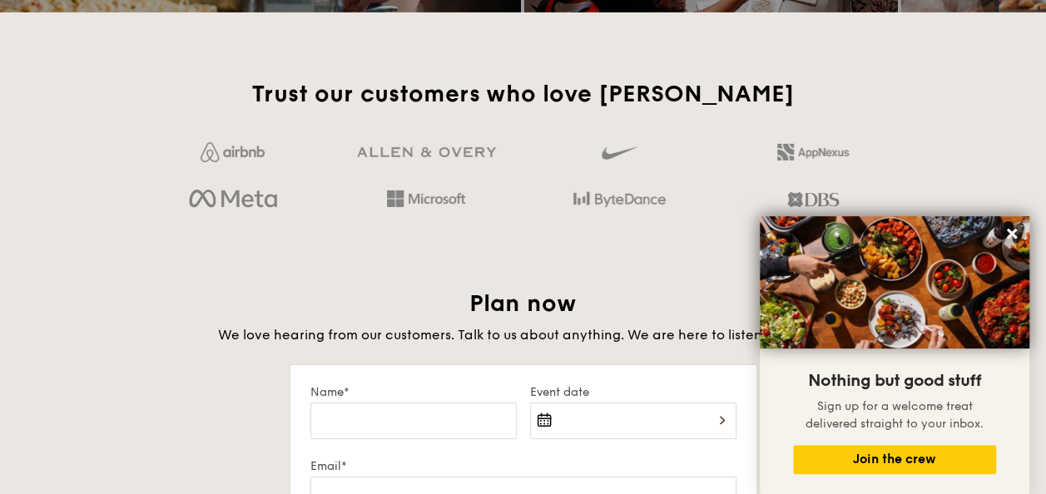  I want to click on span: We love hearing from our customers. Talk to us about anything. We are here to listen and help., so click(522, 334).